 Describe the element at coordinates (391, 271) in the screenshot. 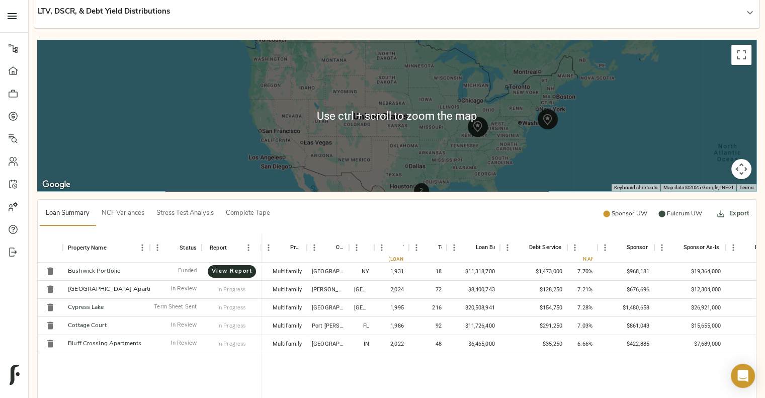

I see `div: 1,931` at that location.